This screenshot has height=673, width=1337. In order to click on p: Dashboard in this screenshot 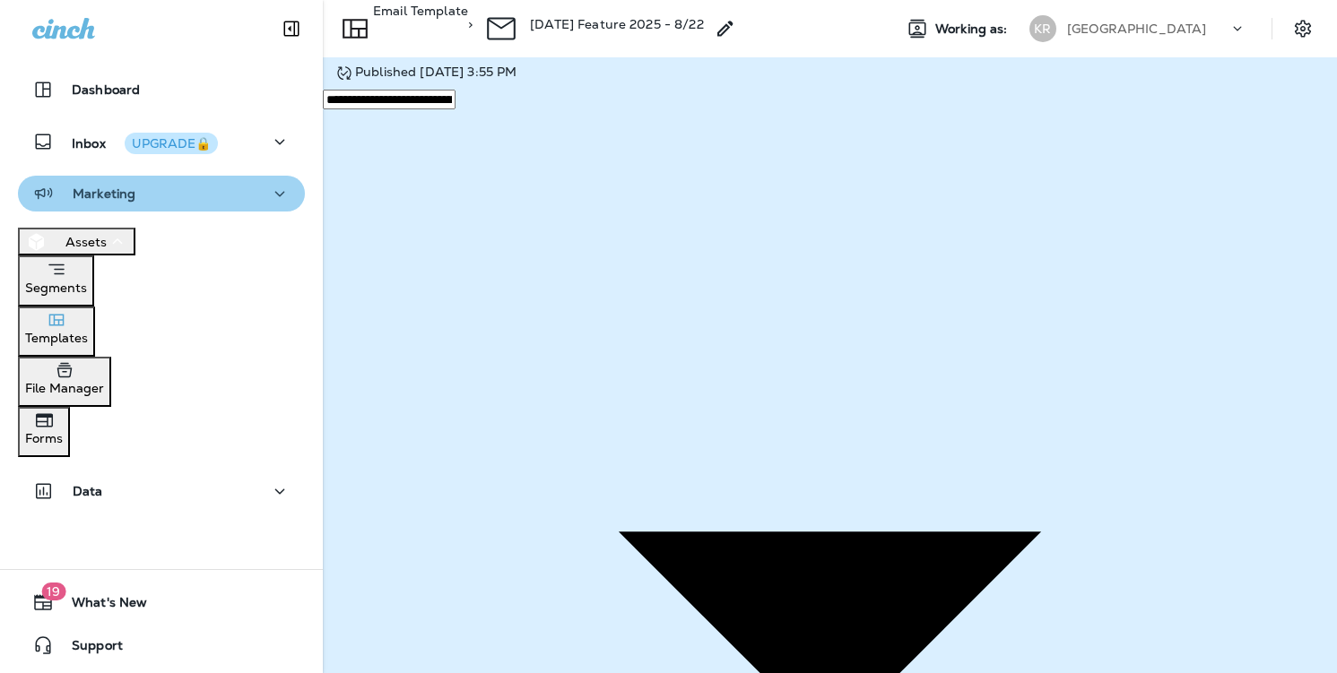, I will do `click(106, 90)`.